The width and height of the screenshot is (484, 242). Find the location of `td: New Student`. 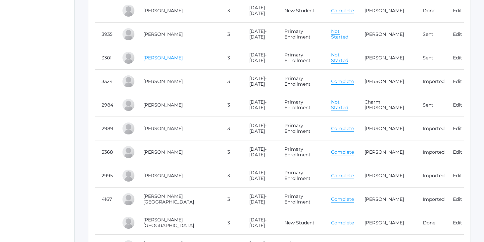

td: New Student is located at coordinates (301, 222).